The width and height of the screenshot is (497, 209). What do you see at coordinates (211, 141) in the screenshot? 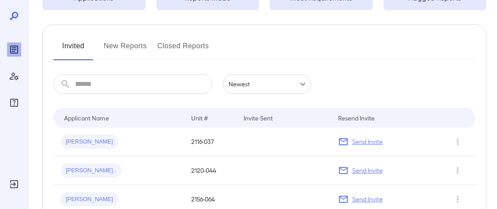
I see `td: 2116-037` at bounding box center [211, 141].